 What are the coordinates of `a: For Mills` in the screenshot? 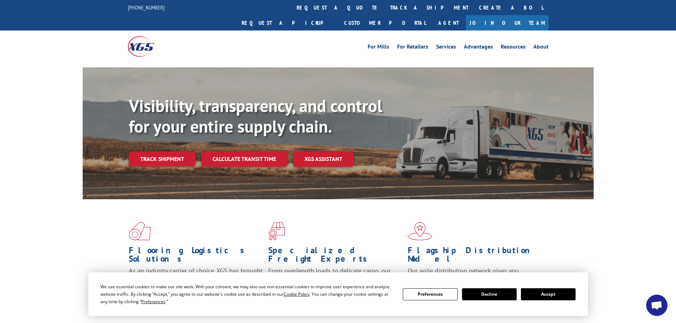 It's located at (378, 48).